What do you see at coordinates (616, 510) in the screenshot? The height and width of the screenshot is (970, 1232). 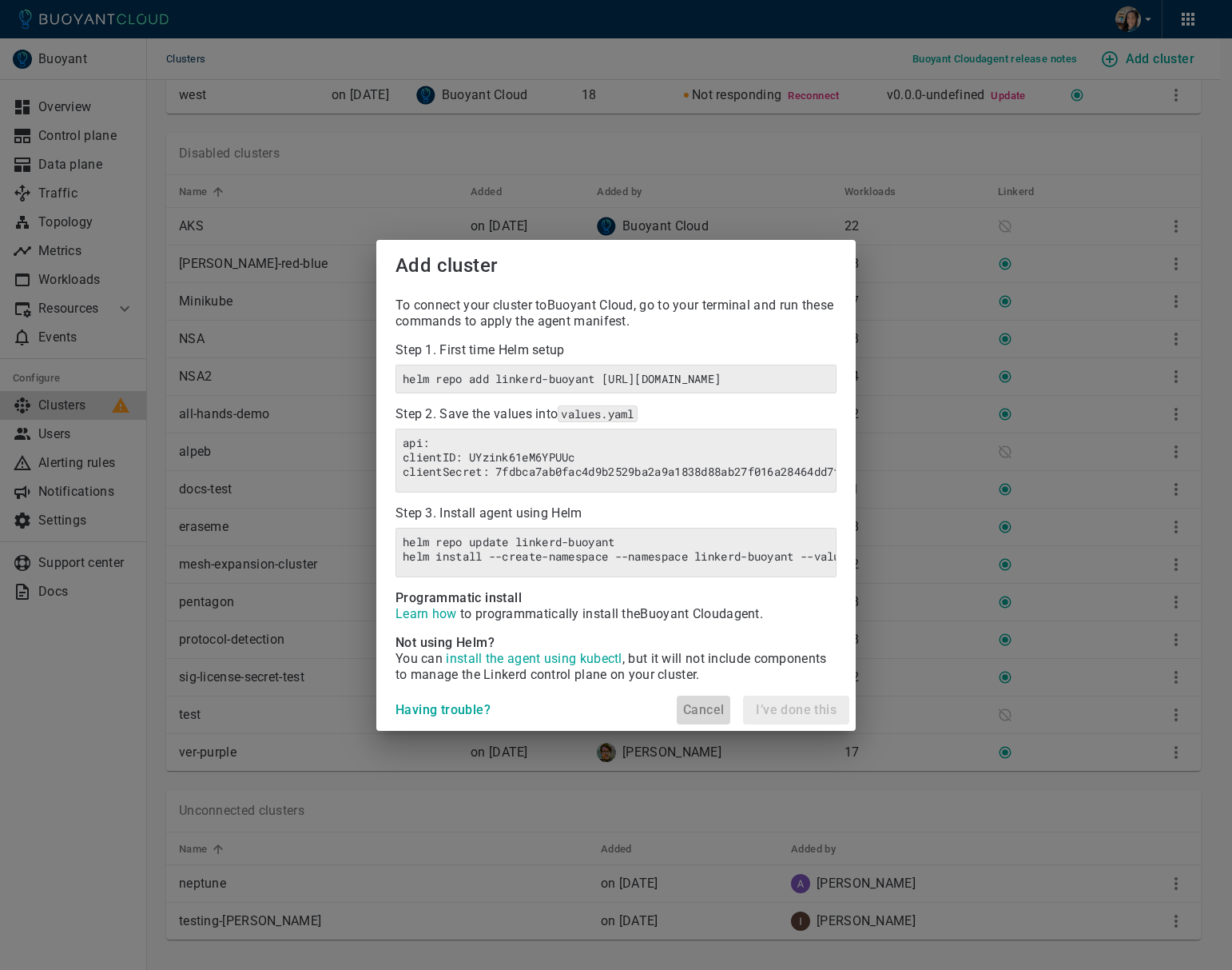 I see `p: Step 3. Install agent using Helm` at bounding box center [616, 510].